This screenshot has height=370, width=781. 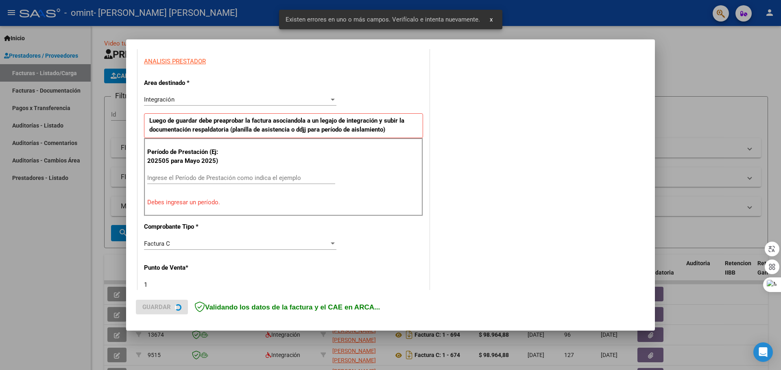 What do you see at coordinates (157, 244) in the screenshot?
I see `span: Factura C` at bounding box center [157, 244].